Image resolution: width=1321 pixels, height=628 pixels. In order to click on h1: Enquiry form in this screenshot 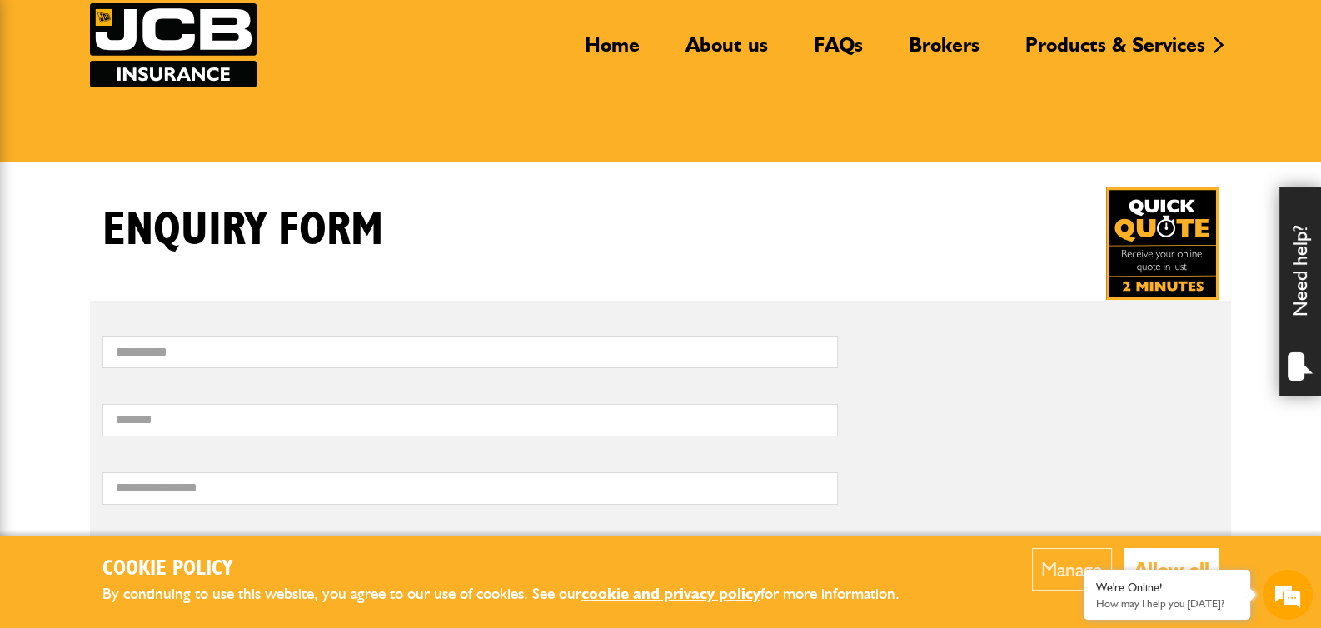, I will do `click(242, 230)`.